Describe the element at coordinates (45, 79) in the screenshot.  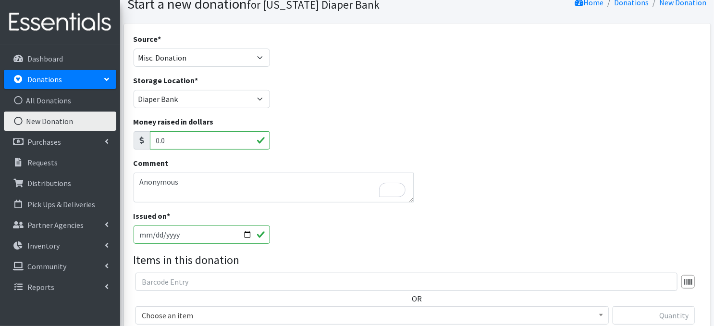
I see `p: Donations` at that location.